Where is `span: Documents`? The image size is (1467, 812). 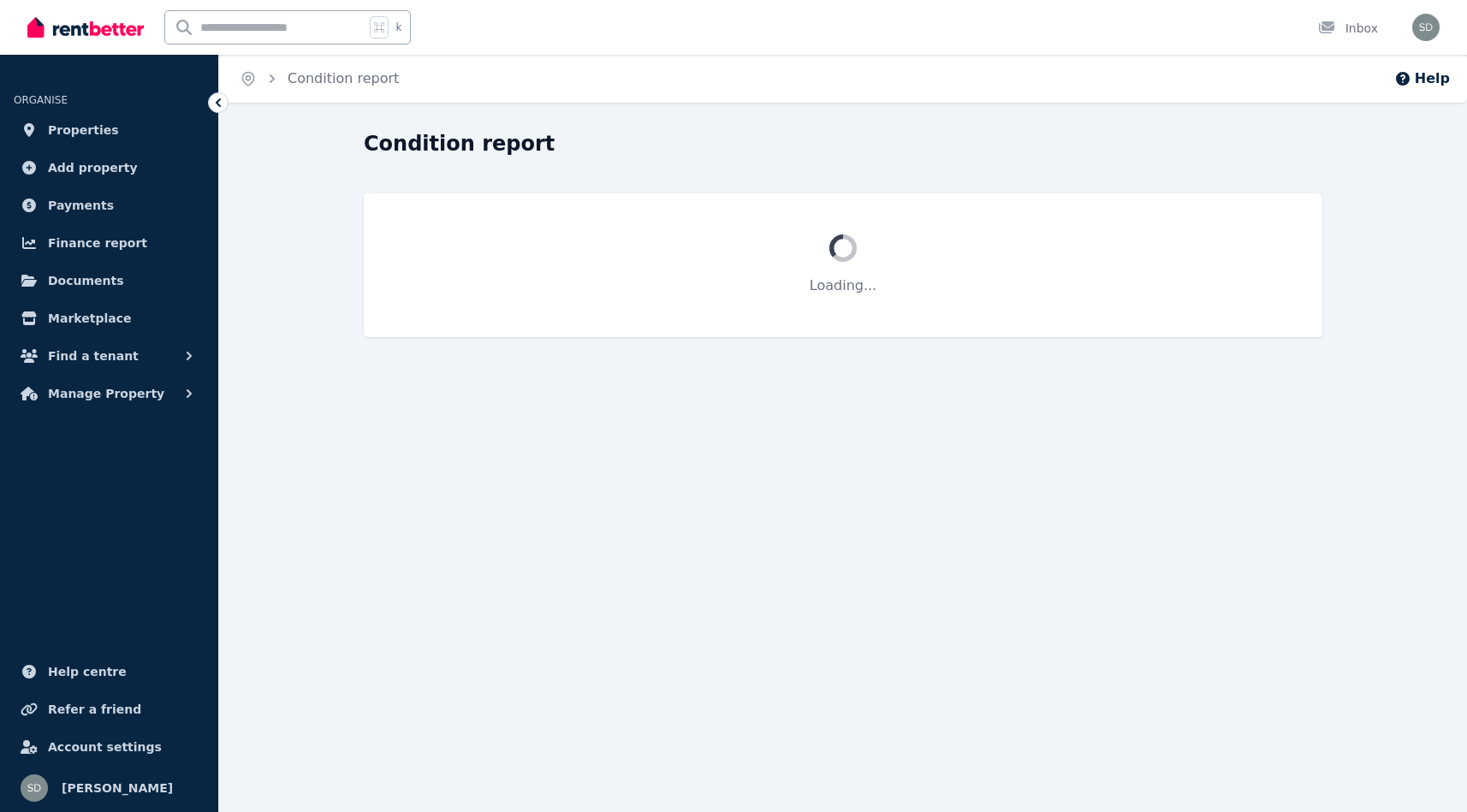 span: Documents is located at coordinates (86, 281).